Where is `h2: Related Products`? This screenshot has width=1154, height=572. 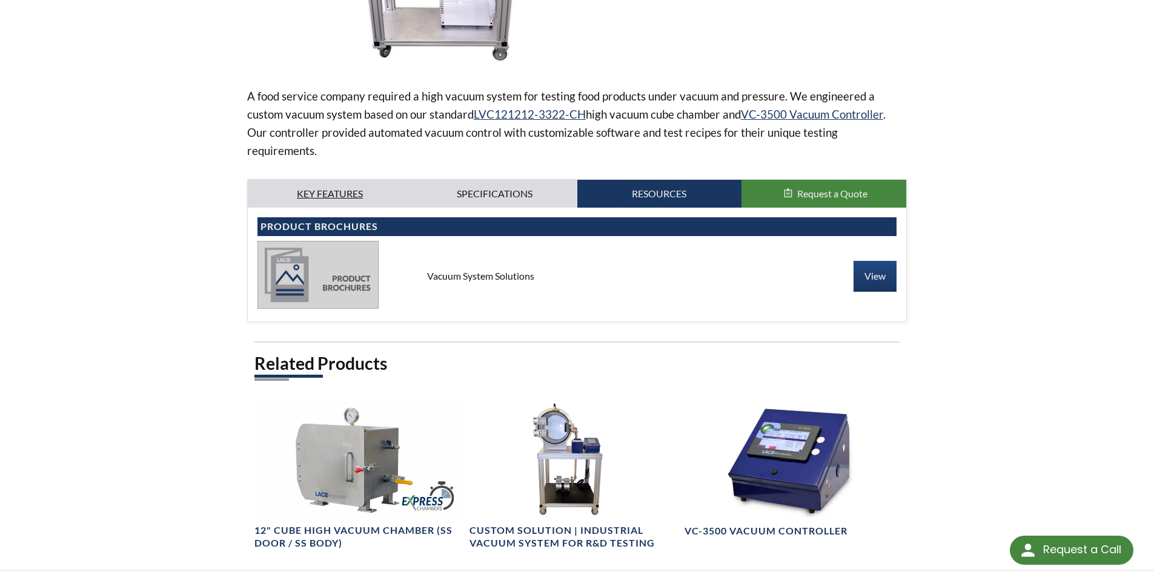 h2: Related Products is located at coordinates (577, 363).